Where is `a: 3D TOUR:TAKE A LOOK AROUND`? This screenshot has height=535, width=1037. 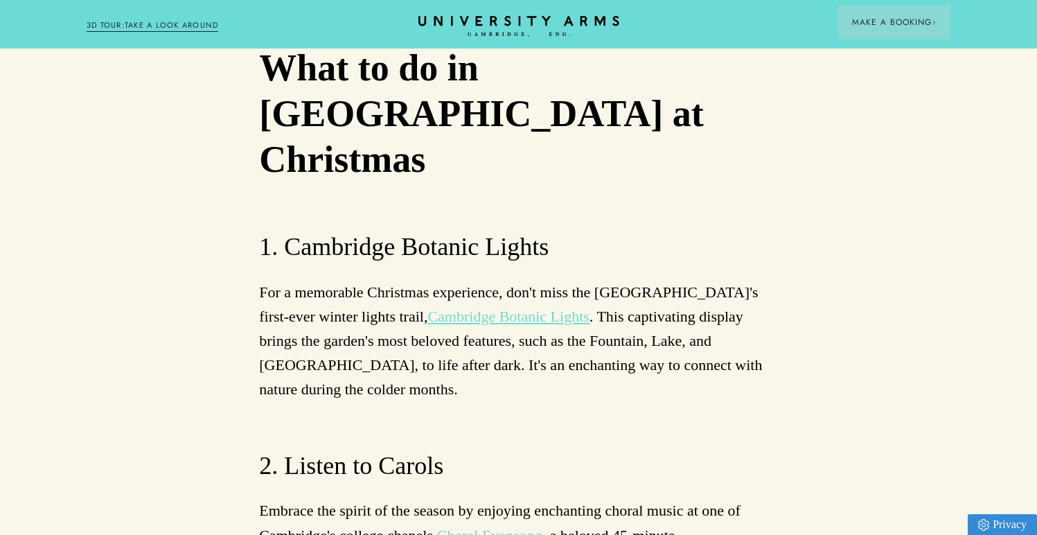
a: 3D TOUR:TAKE A LOOK AROUND is located at coordinates (152, 26).